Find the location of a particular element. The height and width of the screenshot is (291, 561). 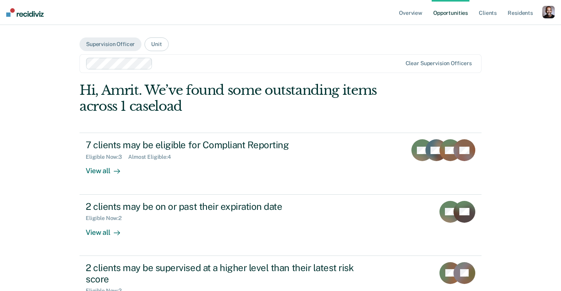

button: Unit is located at coordinates (156, 44).